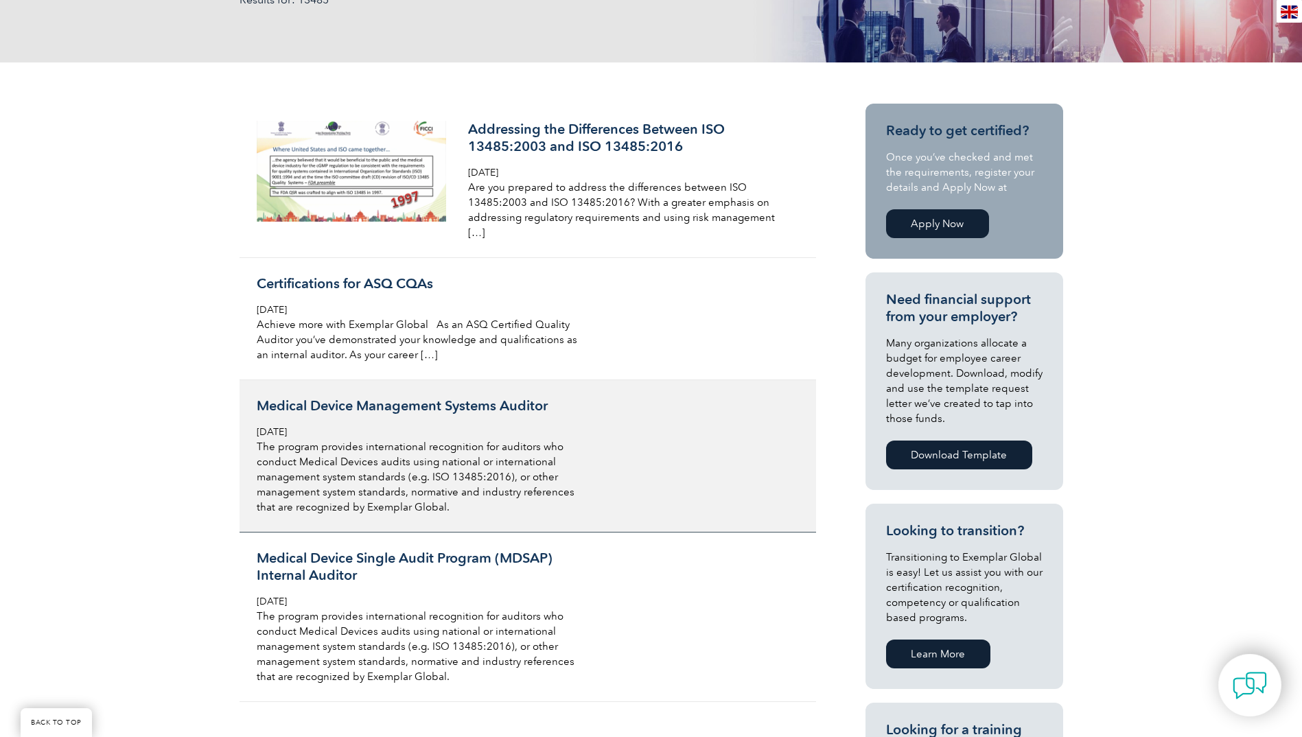  I want to click on a: Learn More, so click(938, 654).